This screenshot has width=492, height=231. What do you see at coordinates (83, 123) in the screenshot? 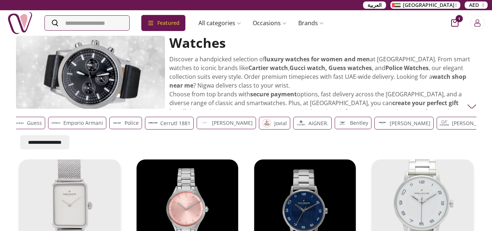
I see `p: Emporio Armani` at bounding box center [83, 123].